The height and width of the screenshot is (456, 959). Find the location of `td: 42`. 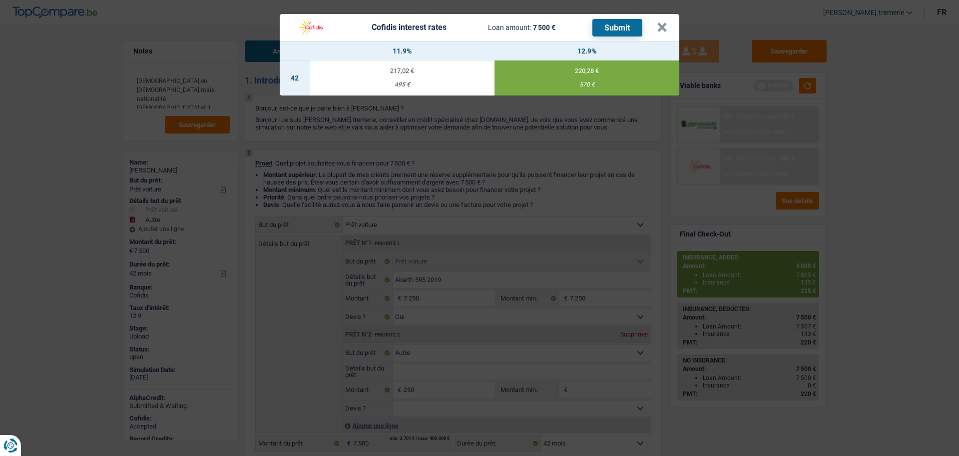

td: 42 is located at coordinates (295, 78).